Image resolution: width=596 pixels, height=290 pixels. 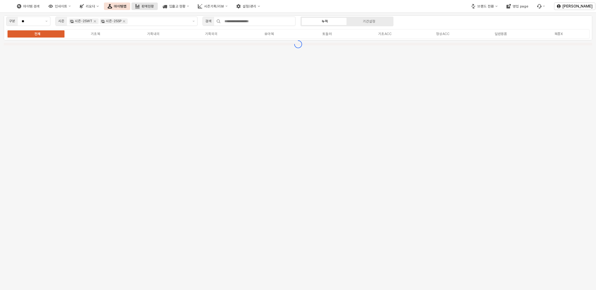 I want to click on button: 판매현황, so click(x=145, y=6).